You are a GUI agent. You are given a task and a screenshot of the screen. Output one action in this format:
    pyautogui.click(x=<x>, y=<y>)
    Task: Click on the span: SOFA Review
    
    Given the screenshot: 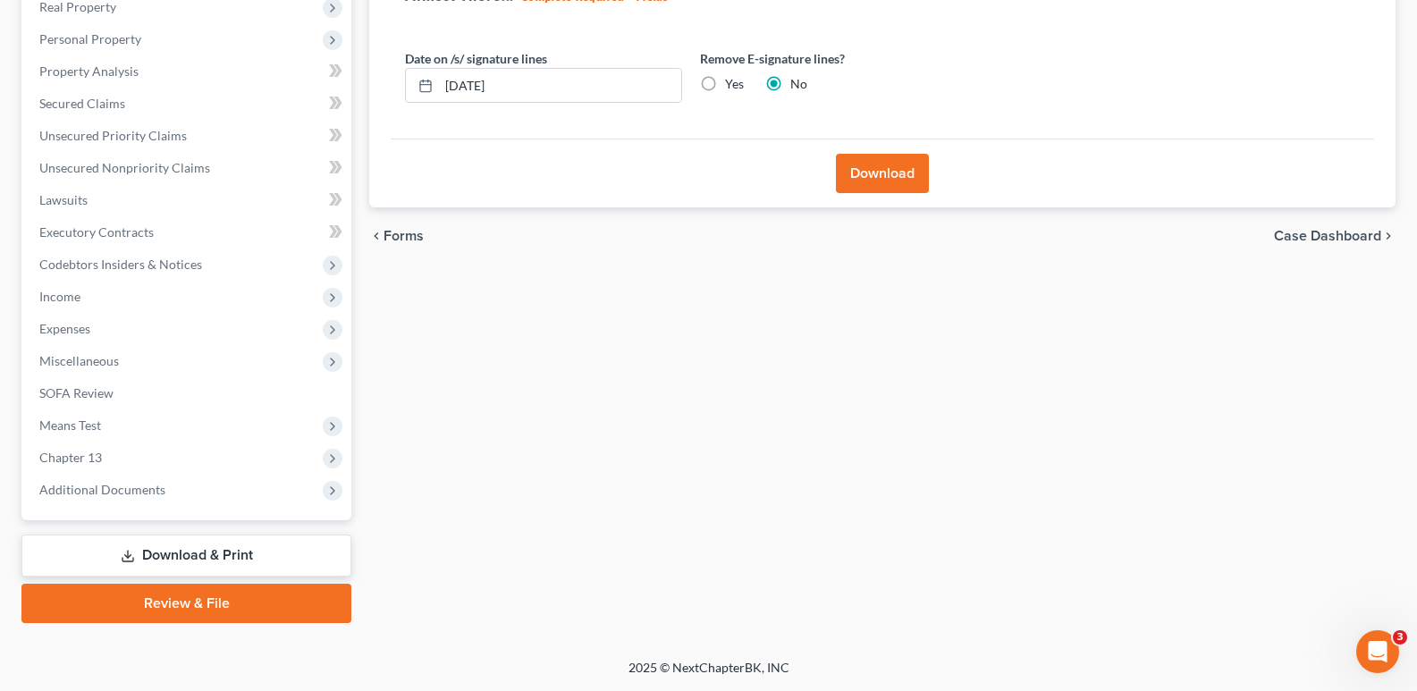 What is the action you would take?
    pyautogui.click(x=76, y=393)
    